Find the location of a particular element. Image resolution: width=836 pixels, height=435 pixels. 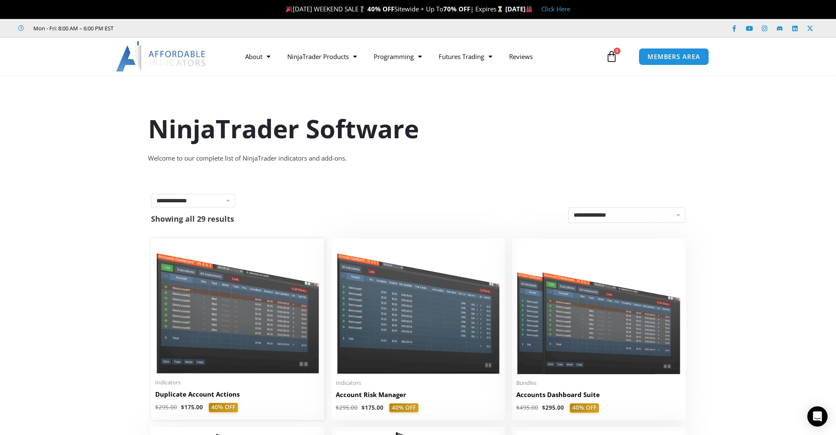

img: LogoAI | Affordable Indicators – NinjaTrader is located at coordinates (161, 57).